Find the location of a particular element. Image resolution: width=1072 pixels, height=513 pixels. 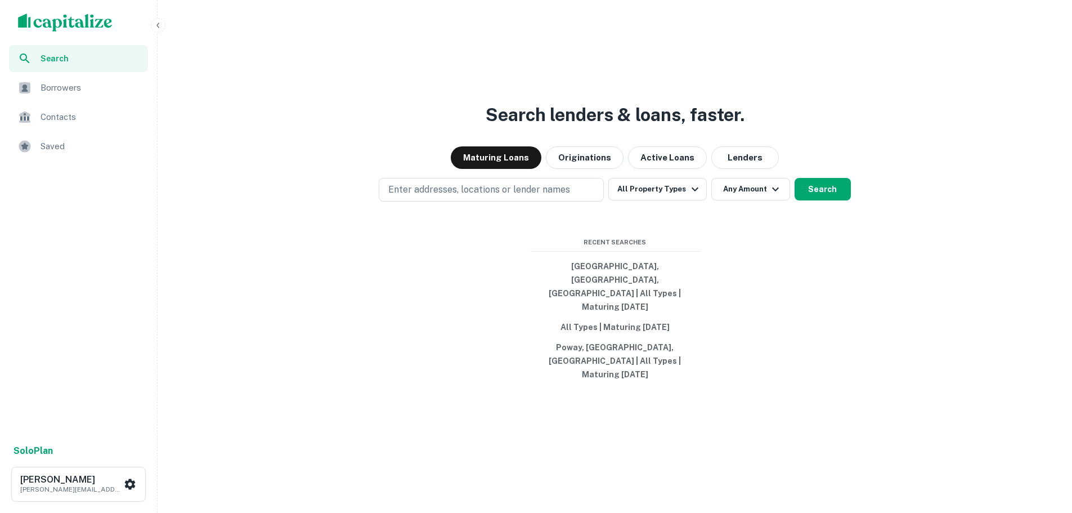

a: SoloPlan is located at coordinates (33, 451).